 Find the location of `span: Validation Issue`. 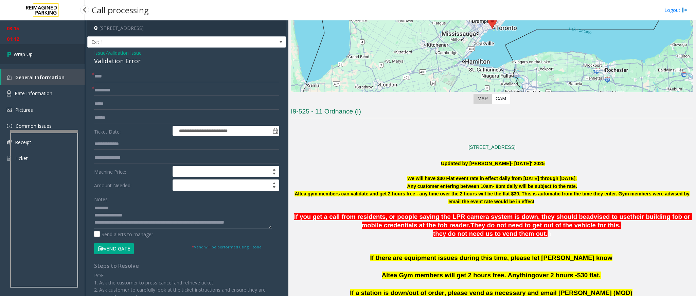

span: Validation Issue is located at coordinates (124, 53).